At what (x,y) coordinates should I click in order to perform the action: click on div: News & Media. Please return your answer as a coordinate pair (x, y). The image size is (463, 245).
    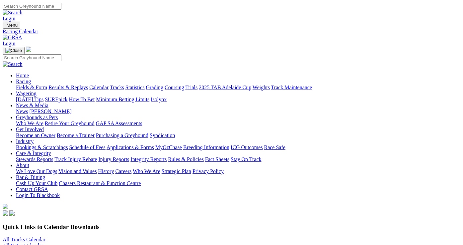
    Looking at the image, I should click on (238, 111).